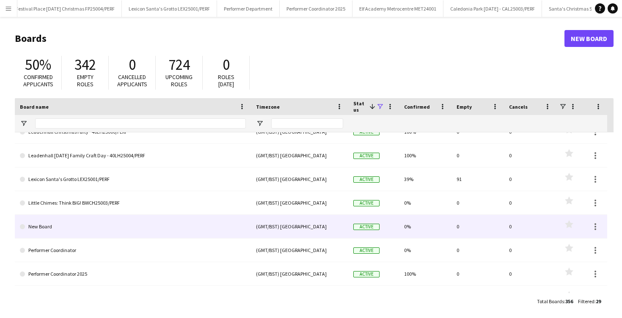 The height and width of the screenshot is (318, 622). I want to click on button: Performer Coordinator 2025, so click(316, 8).